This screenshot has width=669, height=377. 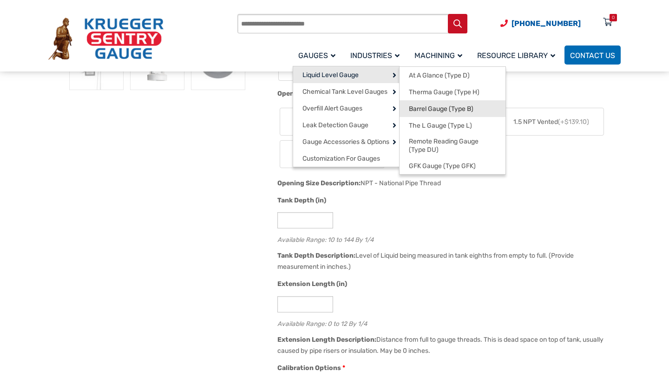 What do you see at coordinates (106, 39) in the screenshot?
I see `img: Krueger Sentry Gauge` at bounding box center [106, 39].